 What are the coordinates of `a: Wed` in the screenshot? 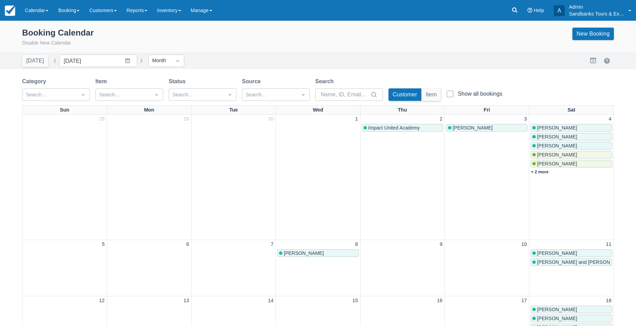 It's located at (318, 110).